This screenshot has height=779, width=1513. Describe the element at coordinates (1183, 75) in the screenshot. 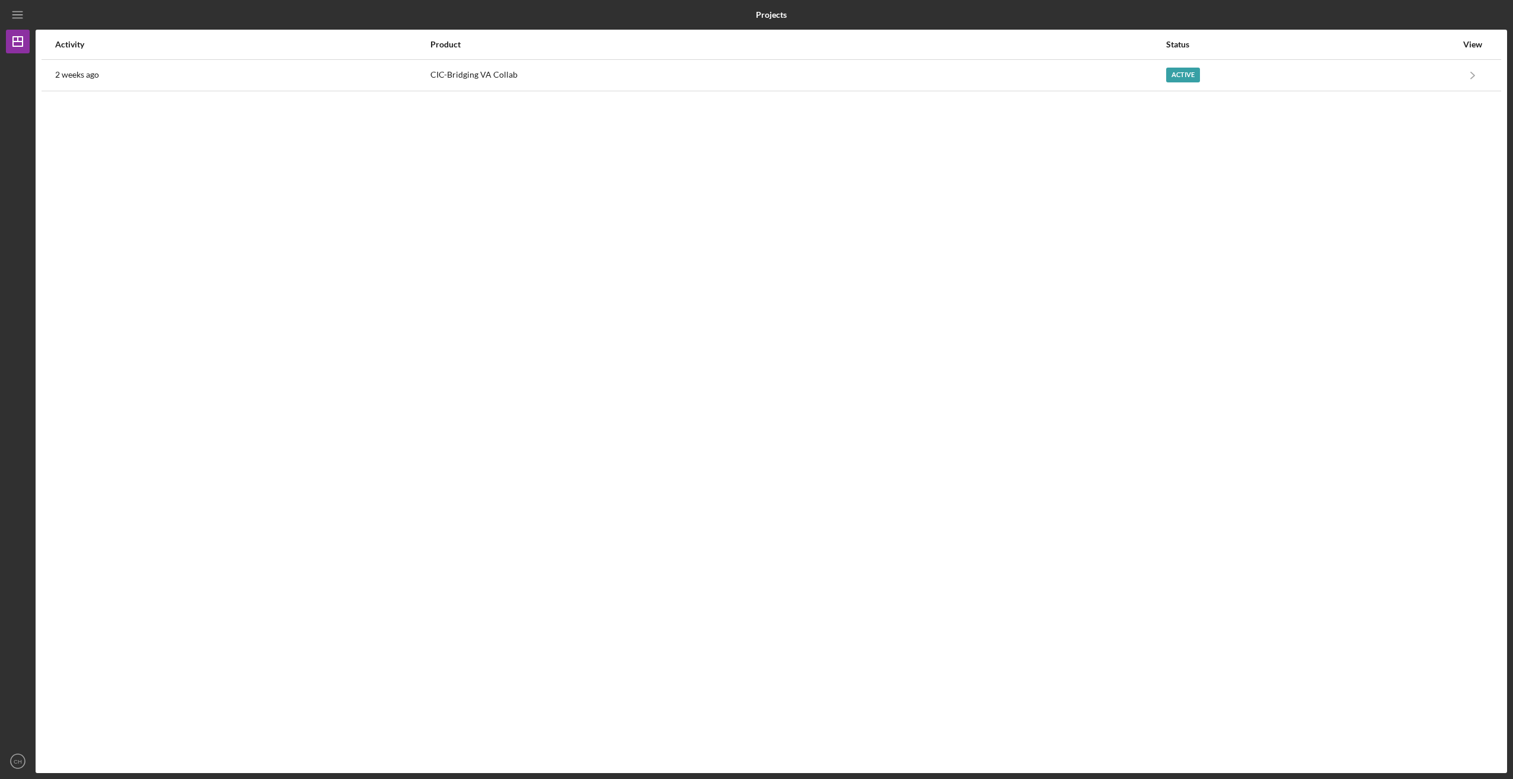

I see `div: Active` at that location.